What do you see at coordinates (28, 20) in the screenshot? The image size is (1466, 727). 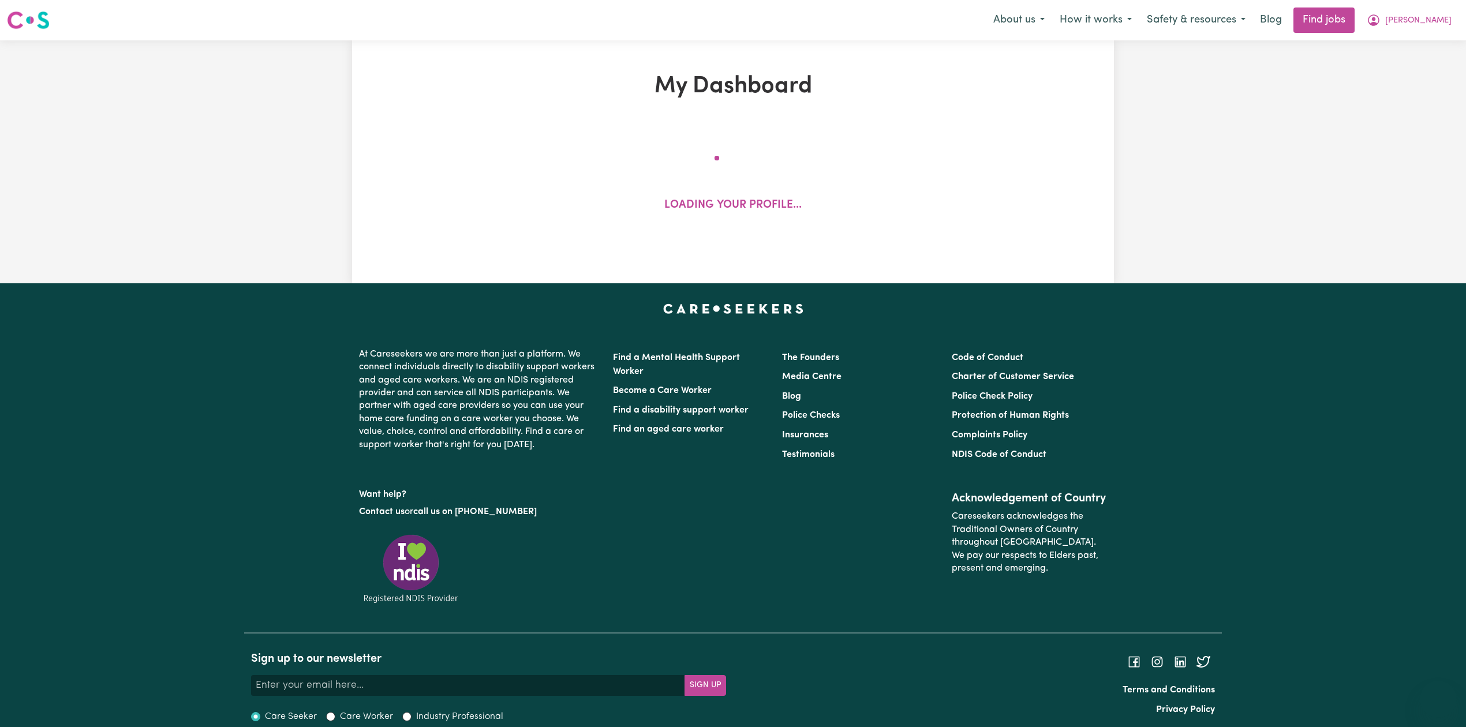 I see `img: Careseekers logo` at bounding box center [28, 20].